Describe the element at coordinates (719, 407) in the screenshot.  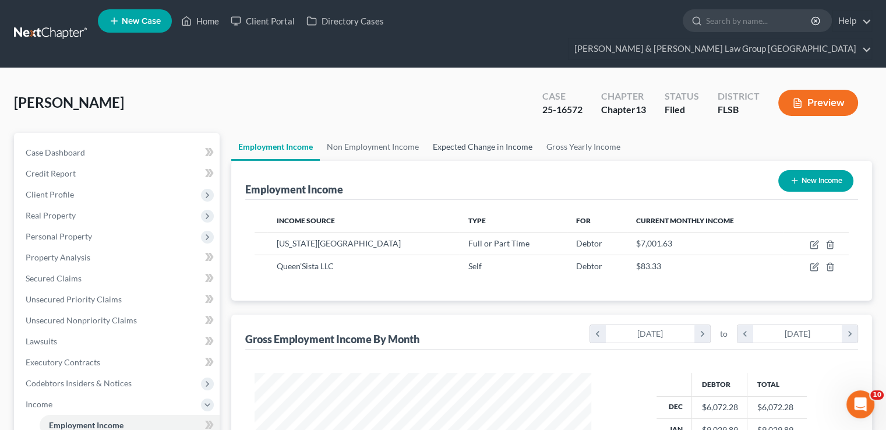
I see `div: $6,072.28` at that location.